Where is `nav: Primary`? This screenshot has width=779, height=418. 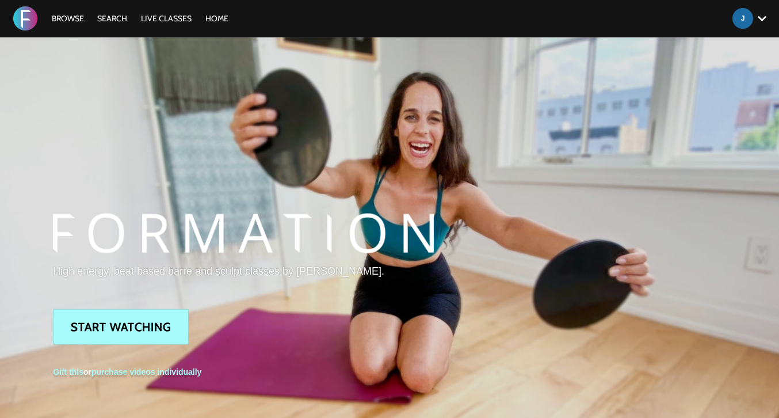
nav: Primary is located at coordinates (140, 18).